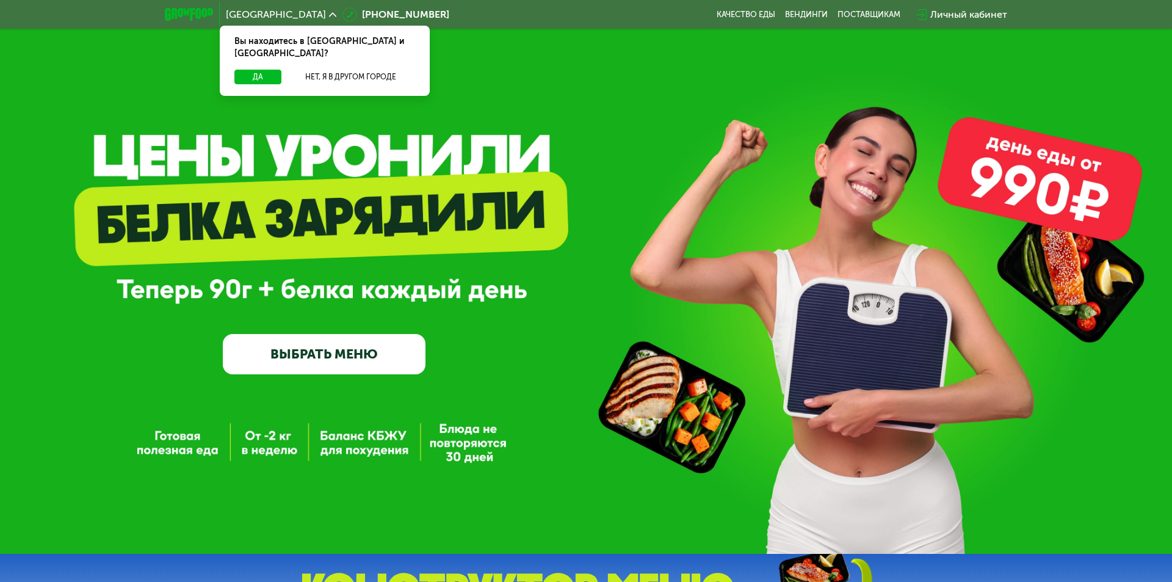 Image resolution: width=1172 pixels, height=582 pixels. I want to click on button: Нет, я в другом городе, so click(350, 77).